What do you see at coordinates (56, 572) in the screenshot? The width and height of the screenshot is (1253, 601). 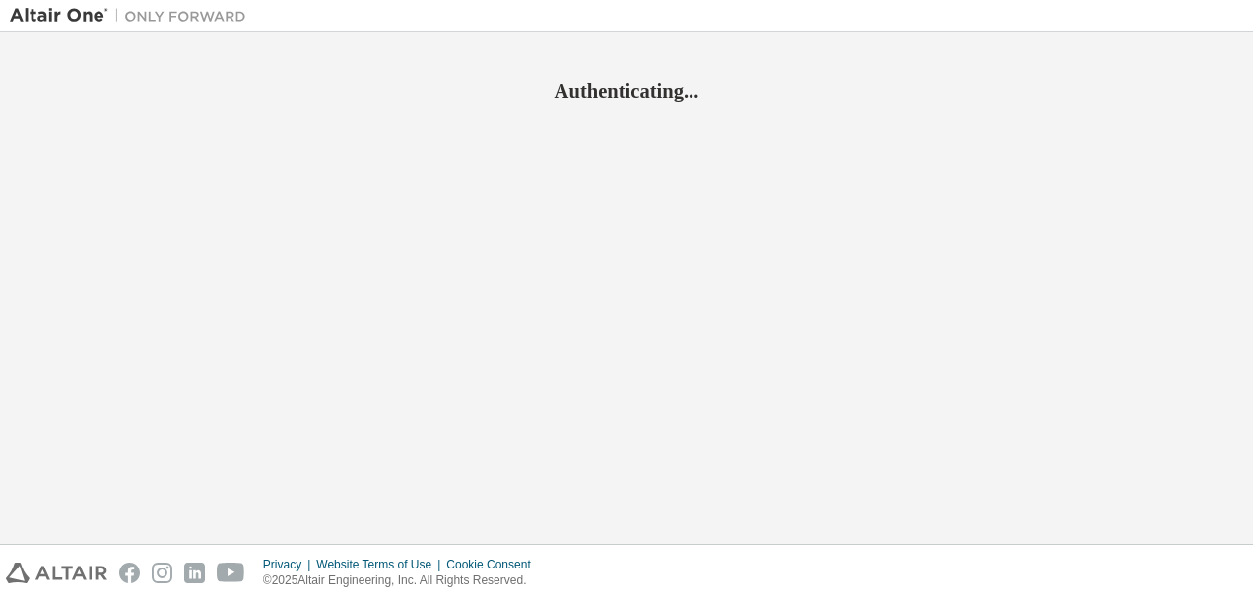 I see `img: altair_logo.svg` at bounding box center [56, 572].